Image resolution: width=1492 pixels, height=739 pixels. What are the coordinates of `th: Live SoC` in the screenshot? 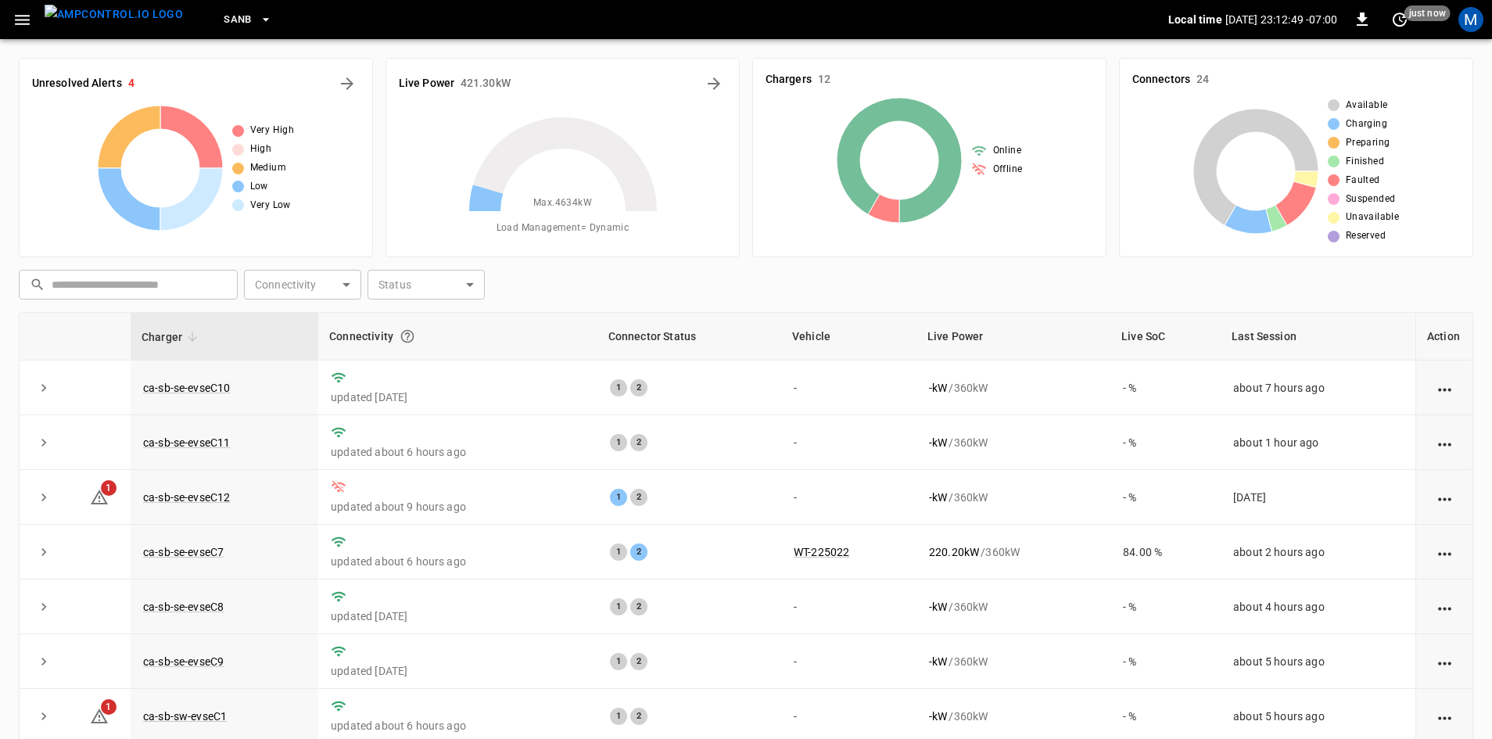 It's located at (1165, 336).